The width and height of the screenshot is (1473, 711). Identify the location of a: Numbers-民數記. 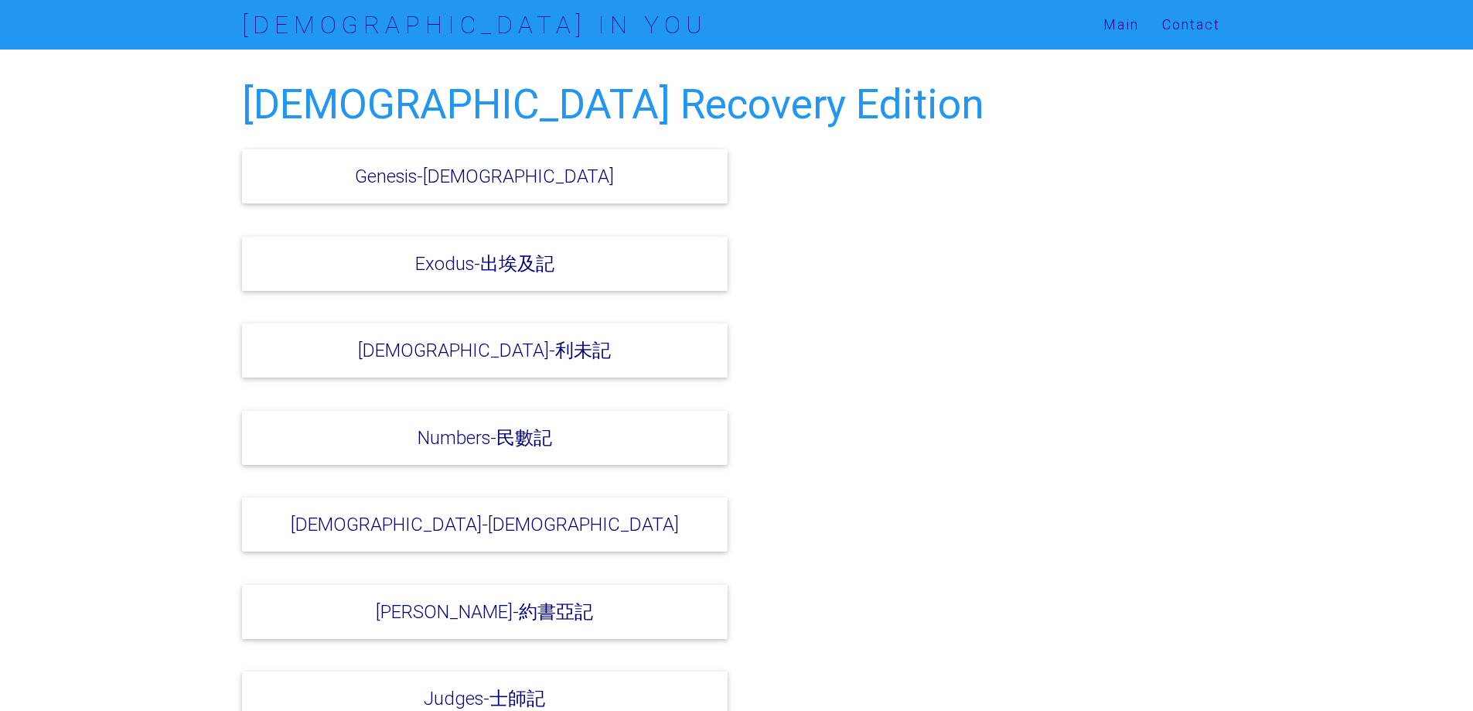
(485, 437).